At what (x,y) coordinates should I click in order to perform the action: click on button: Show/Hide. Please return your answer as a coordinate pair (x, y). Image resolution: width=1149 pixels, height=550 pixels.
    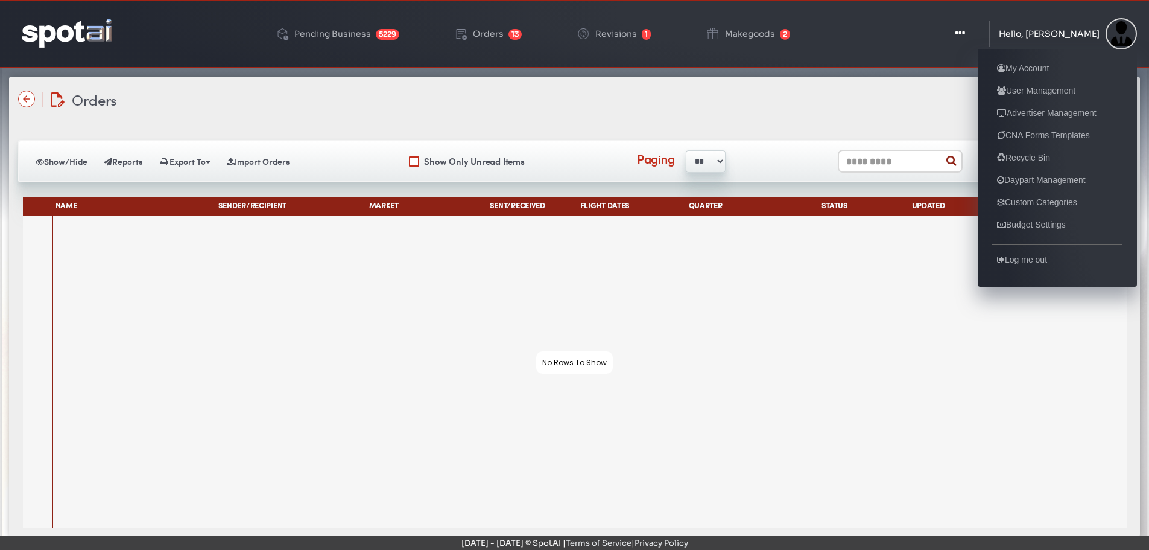
    Looking at the image, I should click on (62, 161).